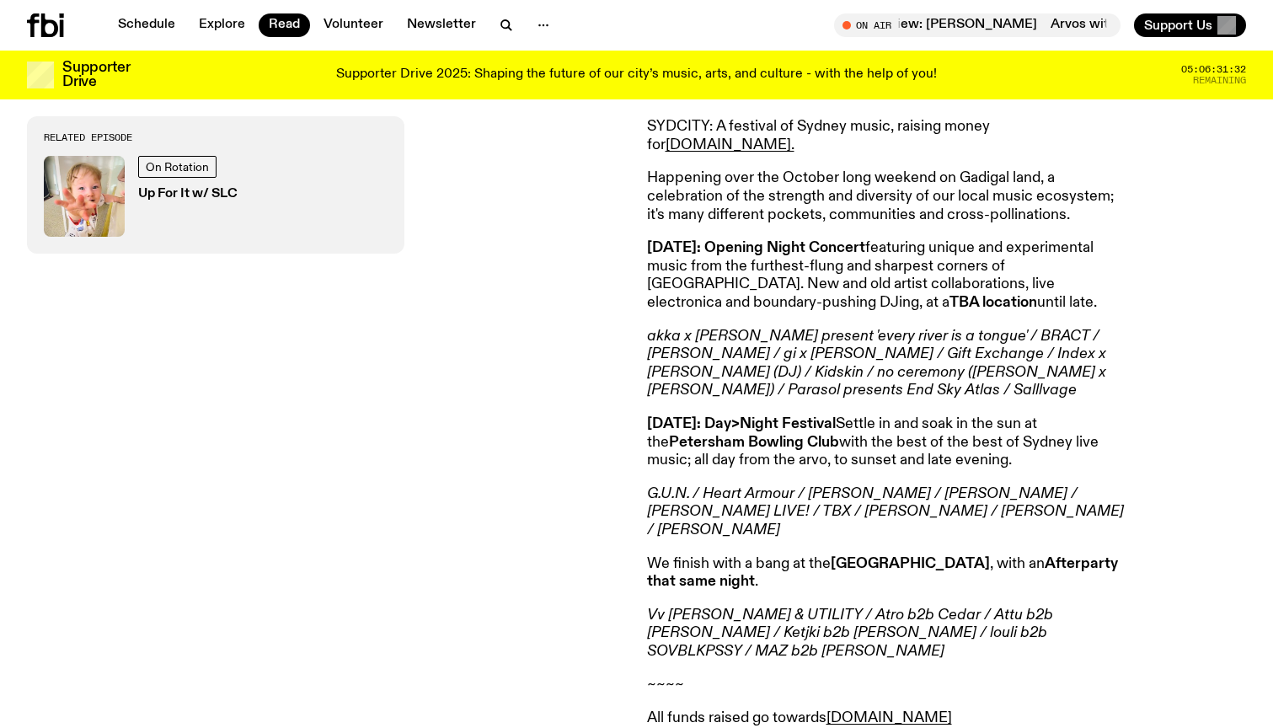 This screenshot has width=1273, height=728. What do you see at coordinates (994, 303) in the screenshot?
I see `strong: TBA location` at bounding box center [994, 303].